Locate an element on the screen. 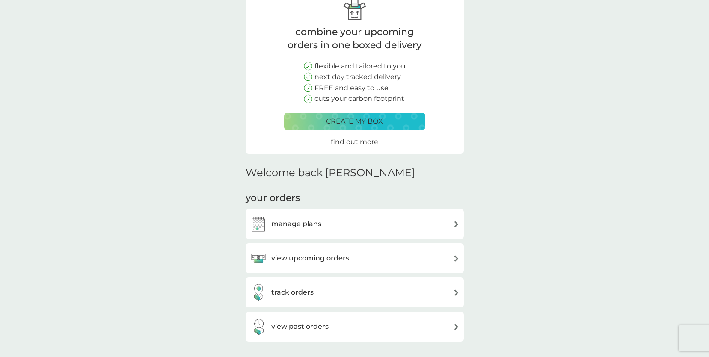  span: find out more is located at coordinates (354, 142).